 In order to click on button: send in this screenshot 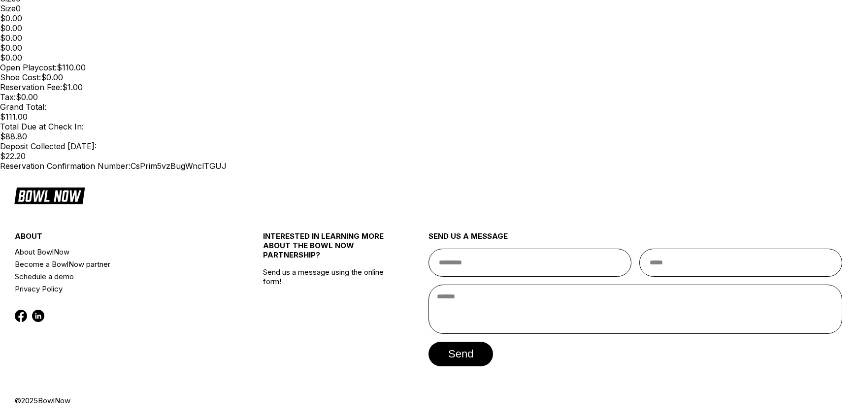, I will do `click(460, 354)`.